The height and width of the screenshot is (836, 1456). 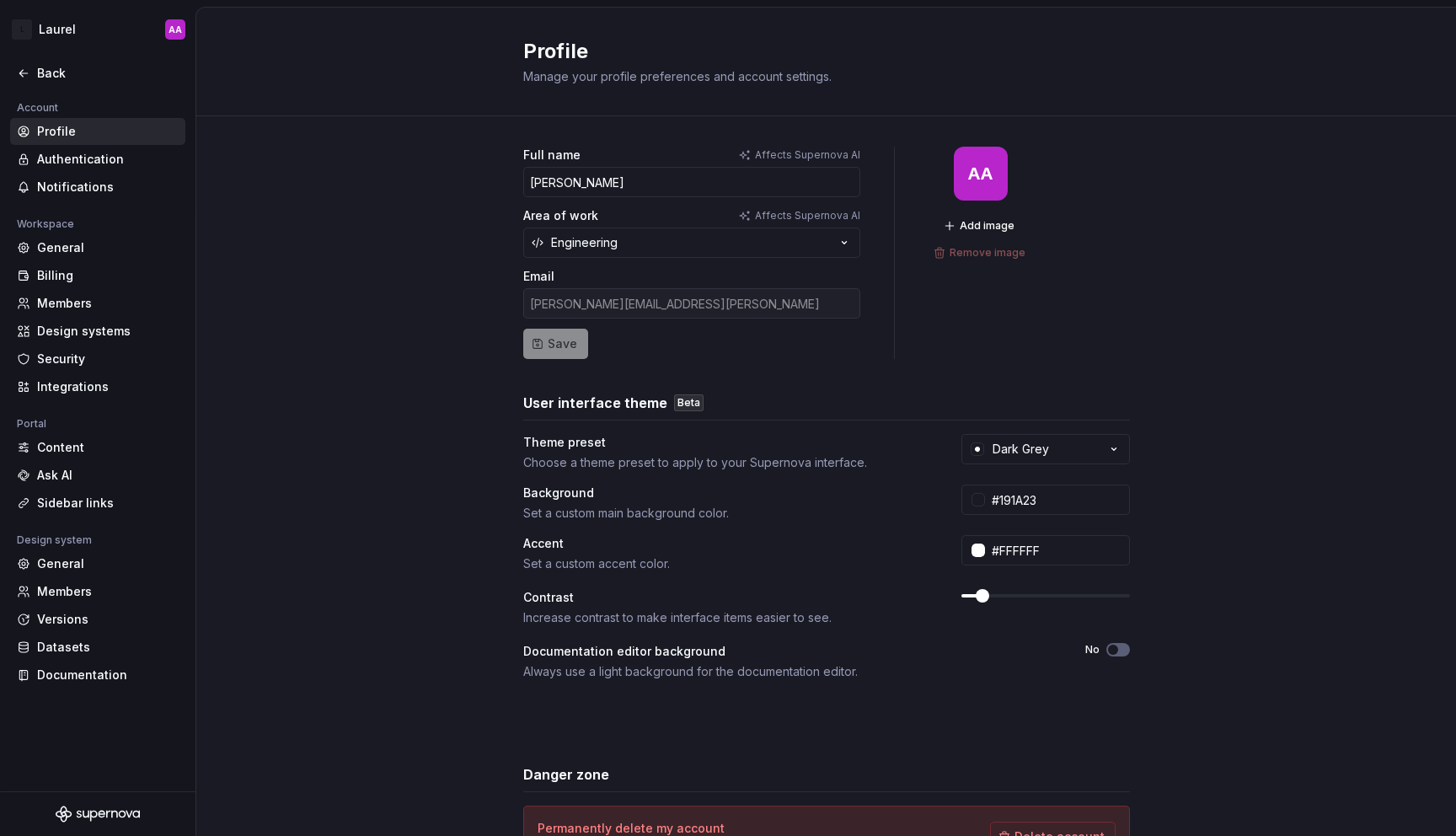 What do you see at coordinates (108, 675) in the screenshot?
I see `div: Documentation` at bounding box center [108, 675].